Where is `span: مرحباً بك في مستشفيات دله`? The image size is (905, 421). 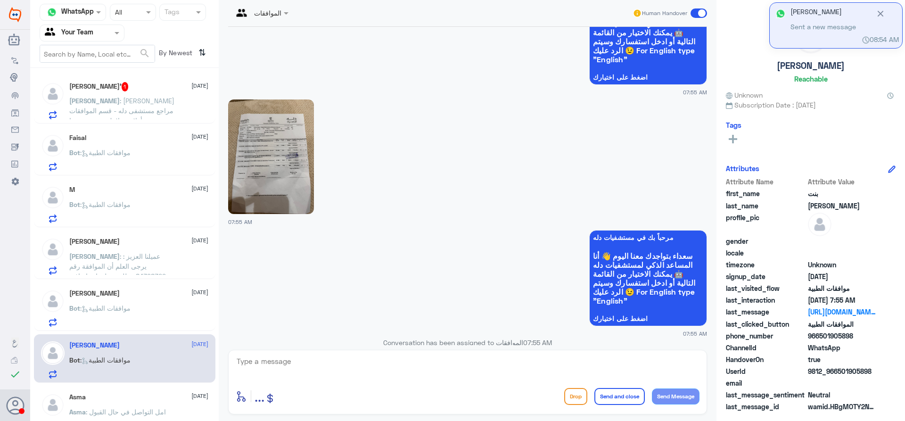
span: مرحباً بك في مستشفيات دله is located at coordinates (648, 238).